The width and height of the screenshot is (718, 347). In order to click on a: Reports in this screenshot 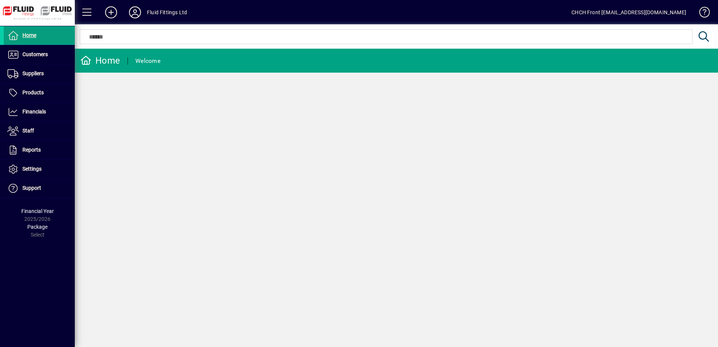, I will do `click(39, 150)`.